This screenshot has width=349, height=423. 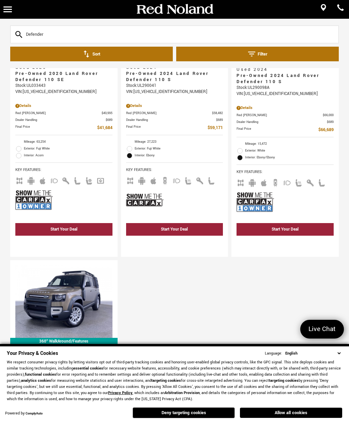 I want to click on strong: functional cookies, so click(x=41, y=374).